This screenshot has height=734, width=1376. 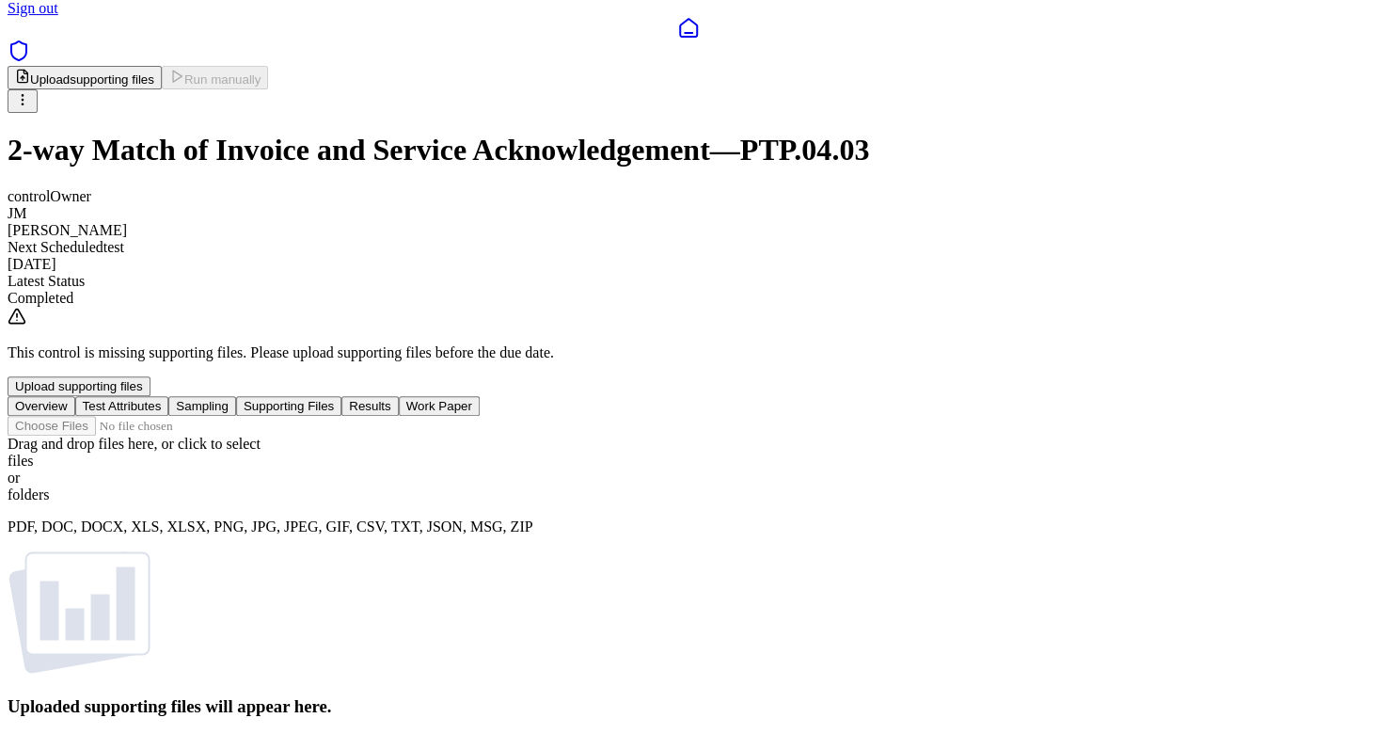 I want to click on span: JM, so click(x=17, y=213).